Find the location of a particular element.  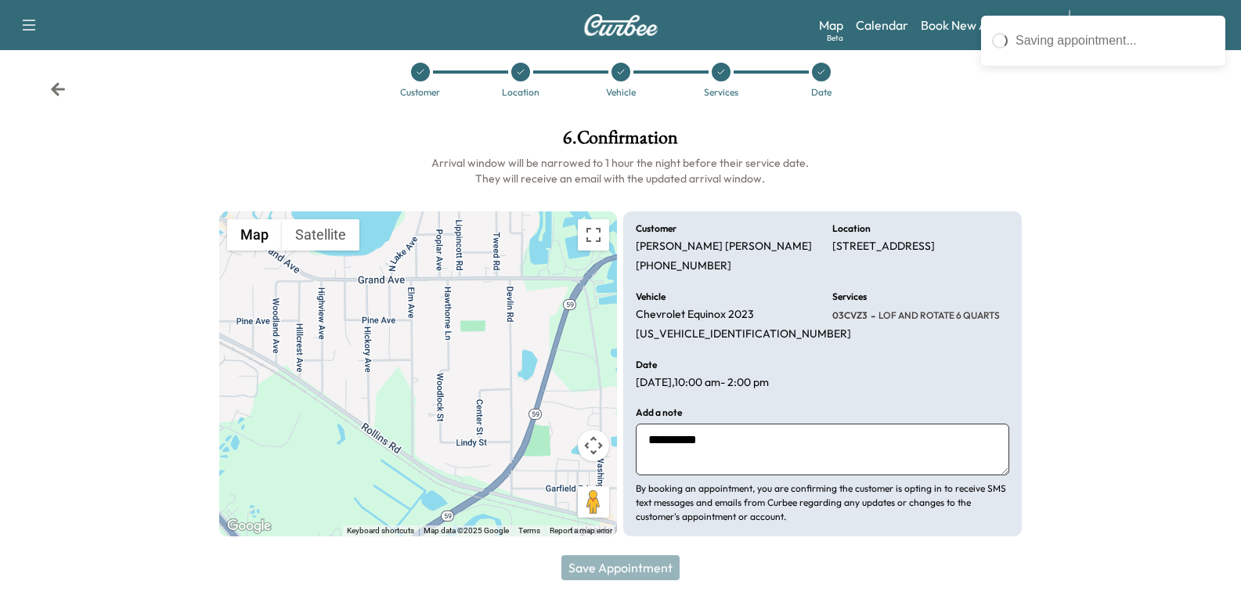

button: Map camera controls is located at coordinates (594, 446).